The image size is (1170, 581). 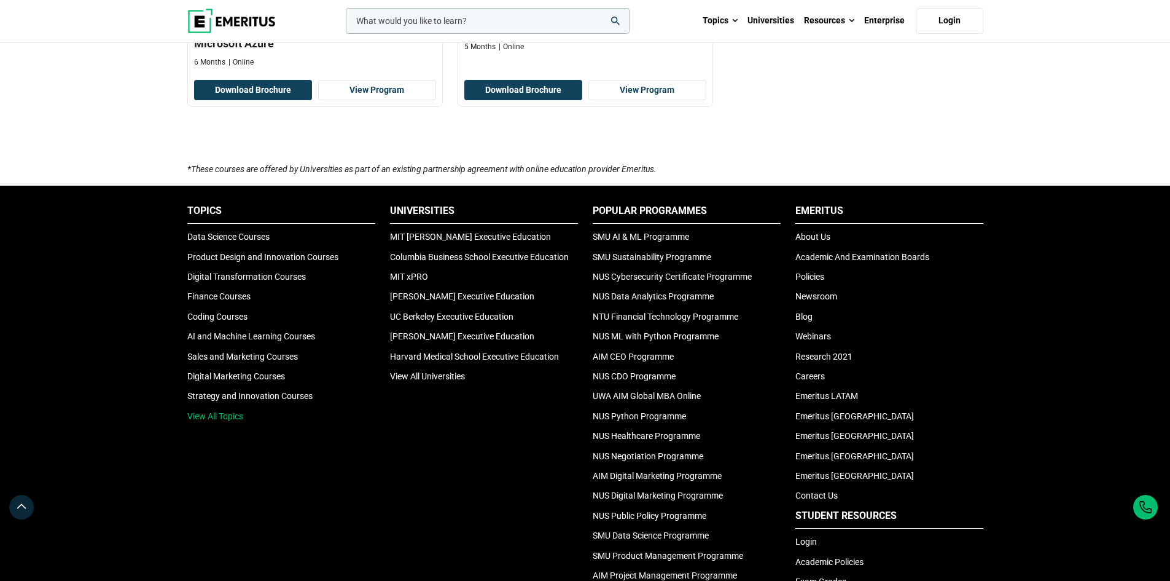 I want to click on a: About Us, so click(x=813, y=237).